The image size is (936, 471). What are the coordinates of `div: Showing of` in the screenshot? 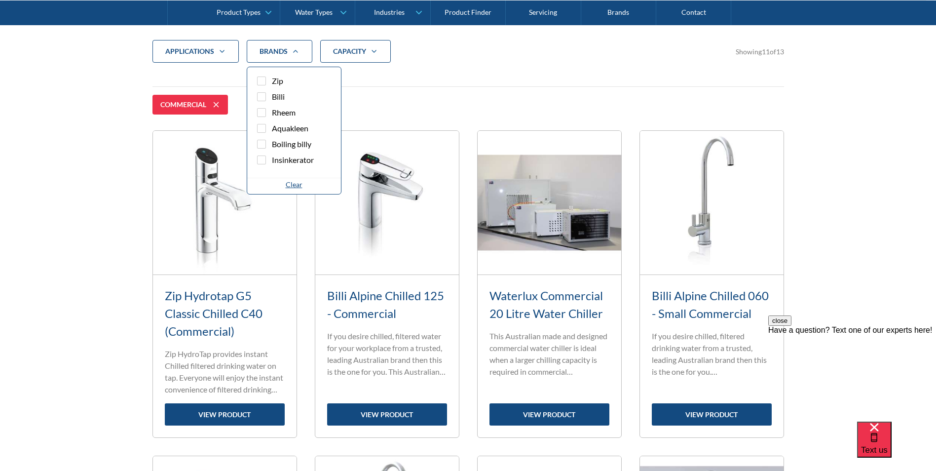 It's located at (760, 51).